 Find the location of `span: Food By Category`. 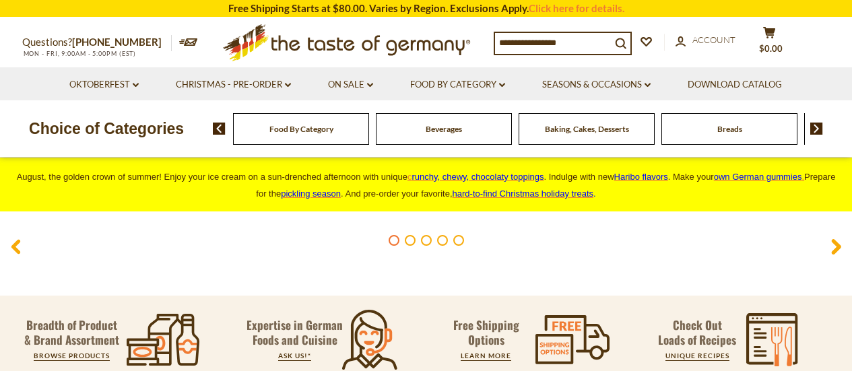

span: Food By Category is located at coordinates (301, 129).